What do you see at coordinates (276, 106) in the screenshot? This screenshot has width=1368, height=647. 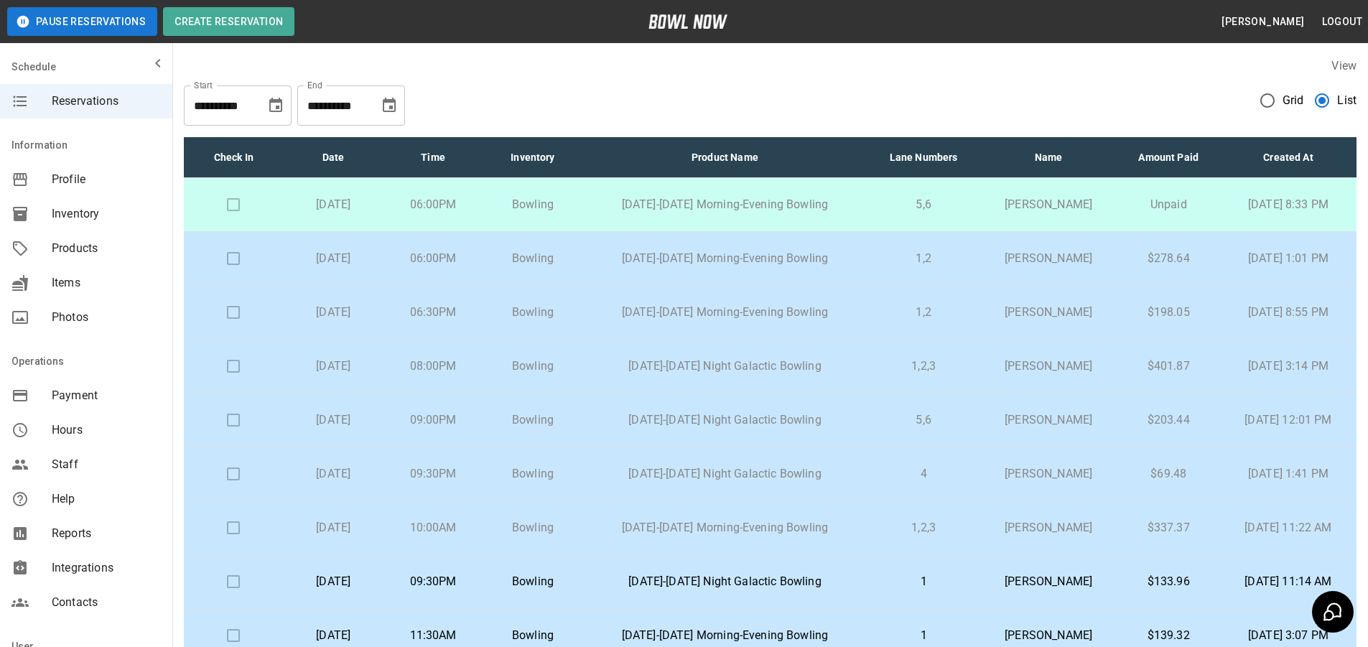 I see `button: Choose date, selected date is Sep 6, 2025` at bounding box center [276, 106].